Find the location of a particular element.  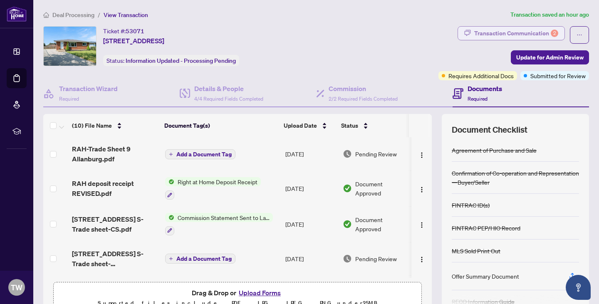

div: Confirmation of Co-operation and Representation—Buyer/Seller is located at coordinates (515, 178).